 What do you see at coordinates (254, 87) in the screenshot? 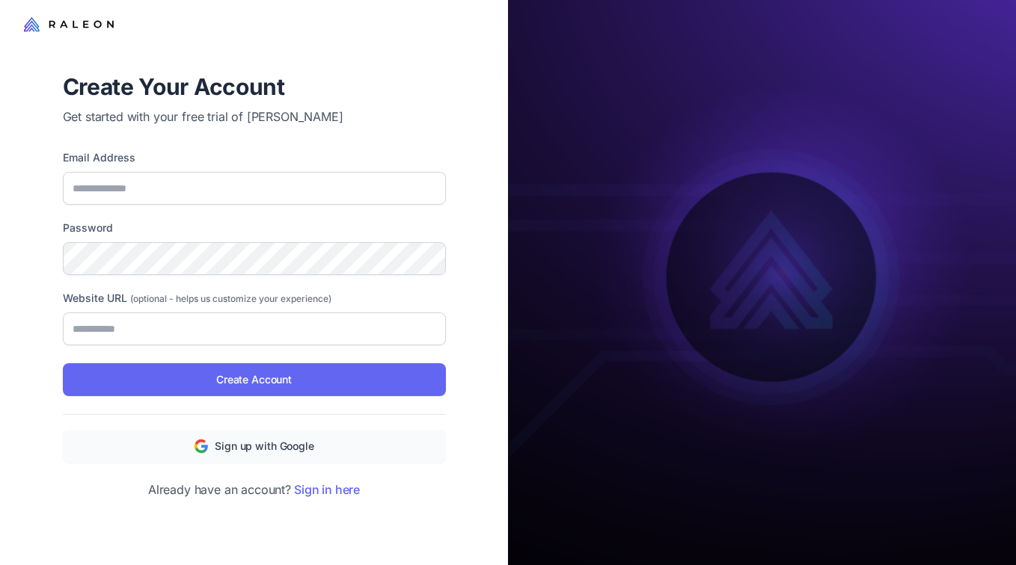
I see `h1: Create Your Account` at bounding box center [254, 87].